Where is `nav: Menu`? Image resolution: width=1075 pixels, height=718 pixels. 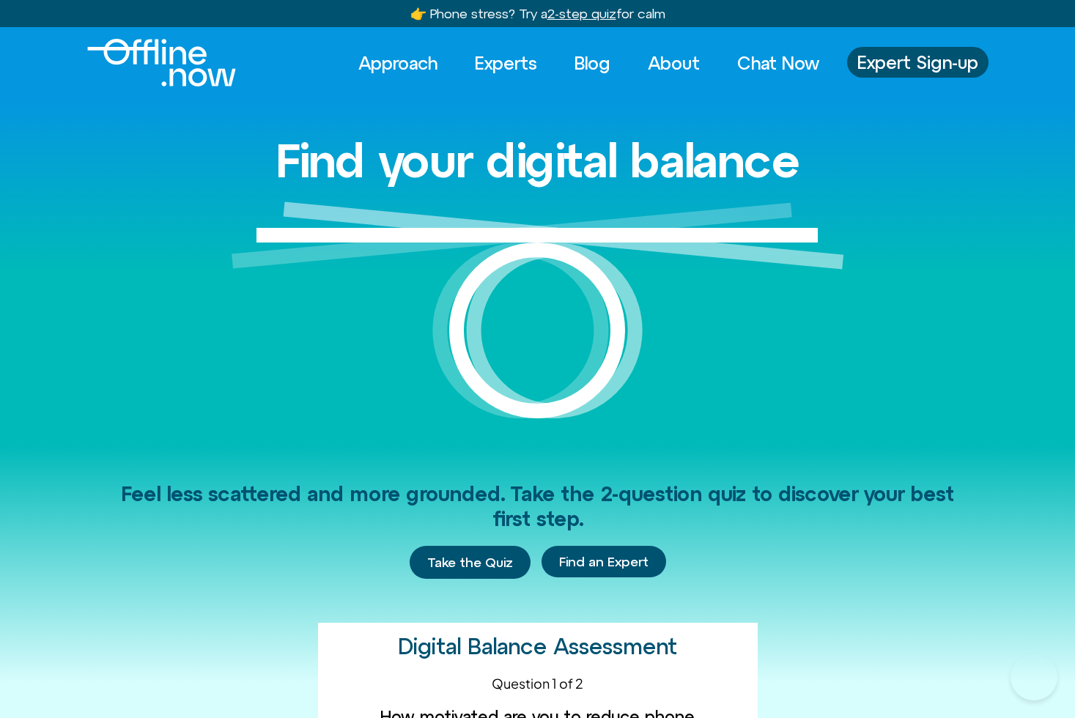 nav: Menu is located at coordinates (588, 63).